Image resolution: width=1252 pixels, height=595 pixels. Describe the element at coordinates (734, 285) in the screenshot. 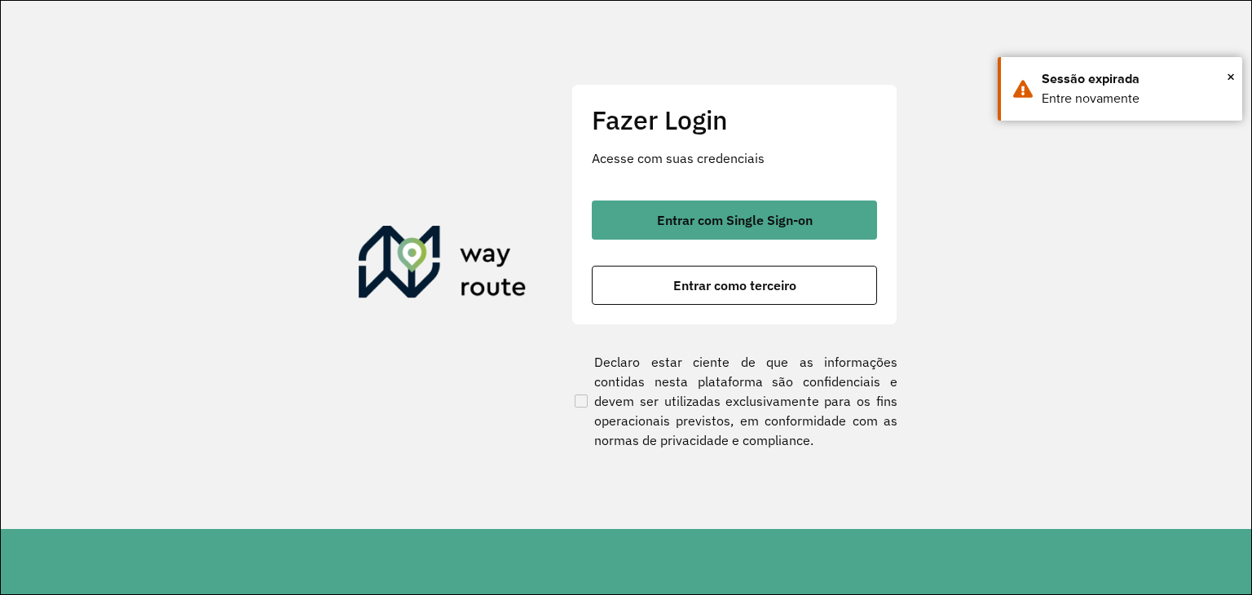

I see `span: Entrar como terceiro` at that location.